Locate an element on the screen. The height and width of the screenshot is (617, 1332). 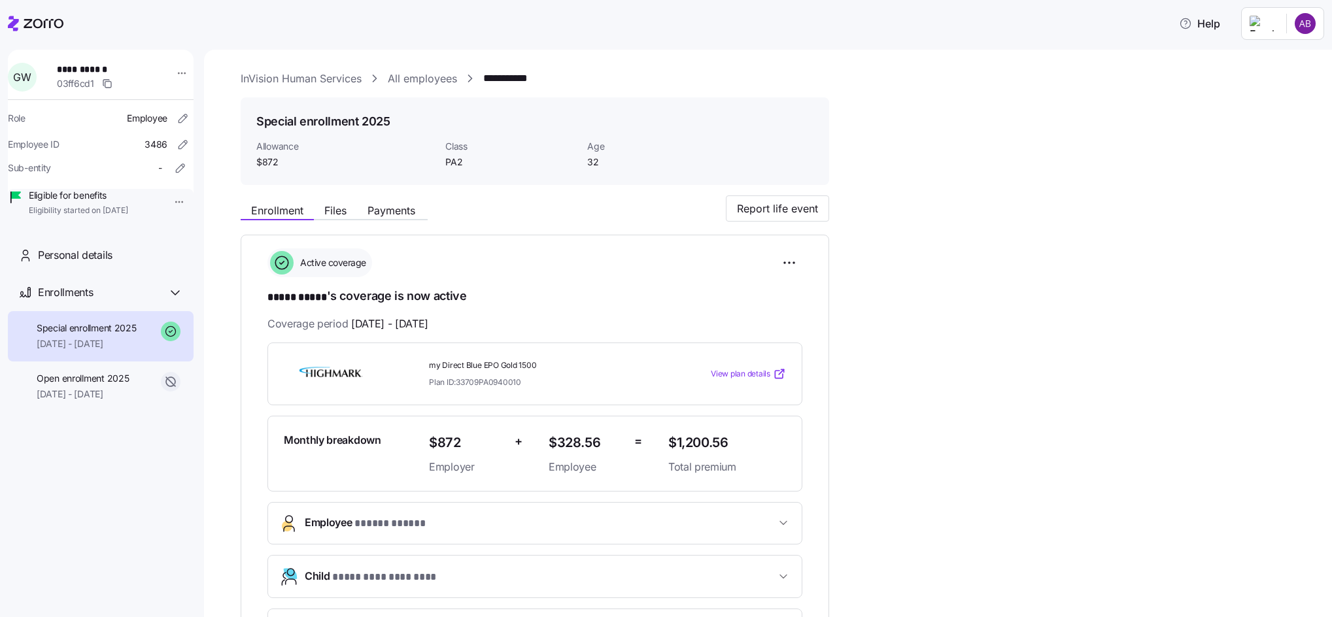
span: Sub-entity is located at coordinates (29, 168).